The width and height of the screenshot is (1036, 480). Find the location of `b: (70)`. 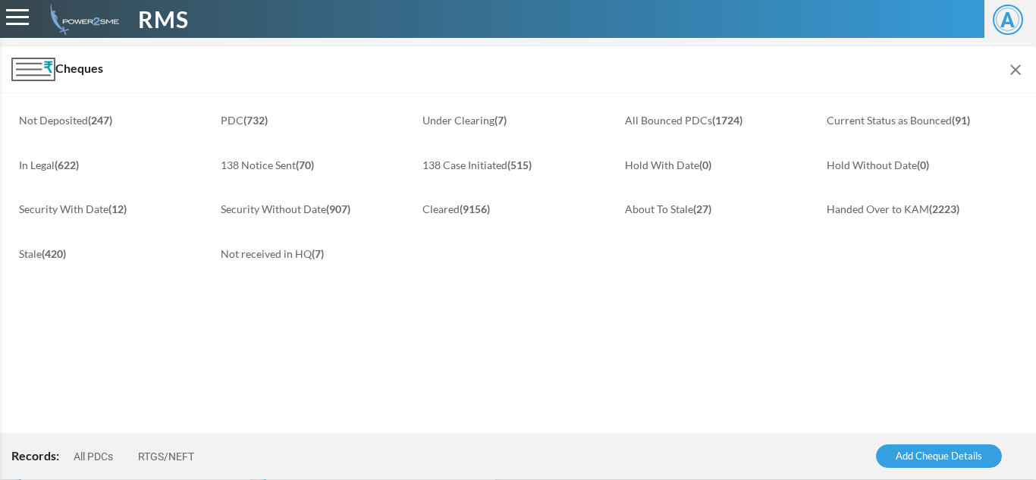

b: (70) is located at coordinates (305, 165).